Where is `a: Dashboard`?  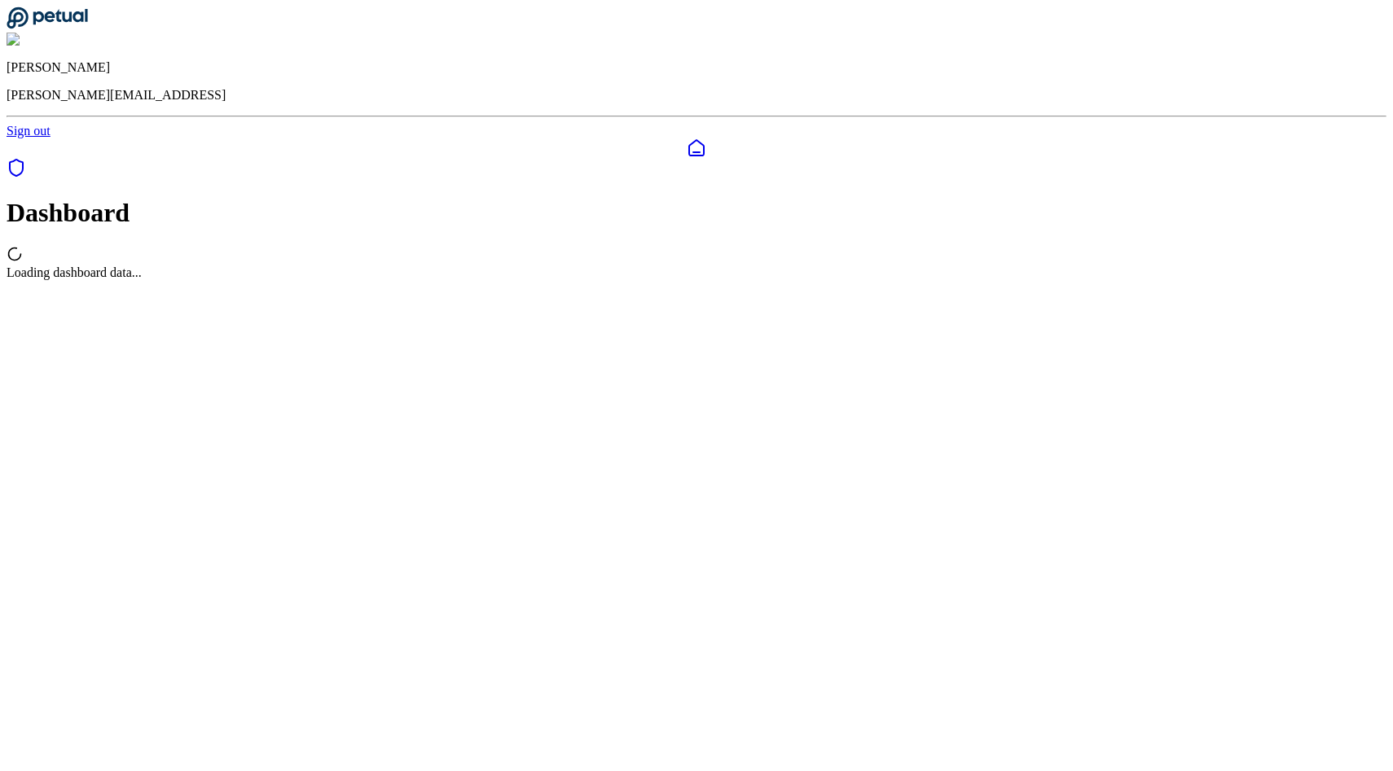 a: Dashboard is located at coordinates (696, 148).